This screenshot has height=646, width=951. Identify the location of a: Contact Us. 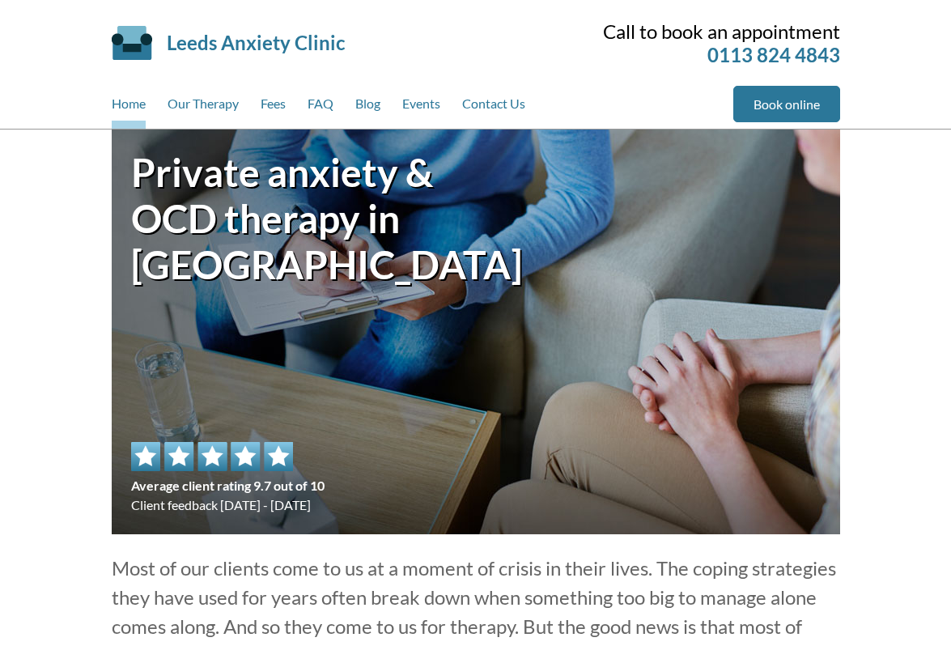
(494, 107).